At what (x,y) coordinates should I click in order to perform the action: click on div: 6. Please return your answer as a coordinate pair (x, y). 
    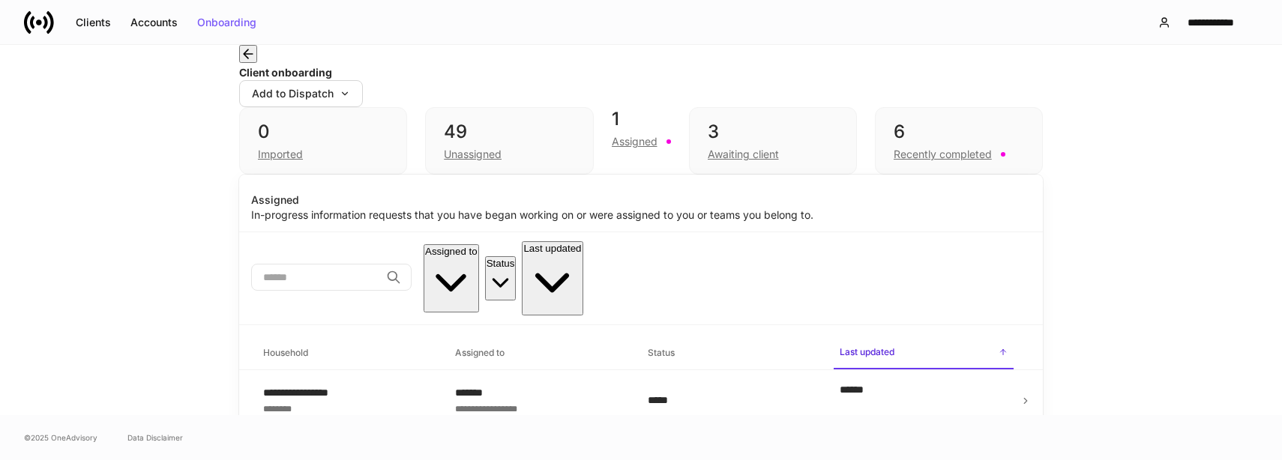
    Looking at the image, I should click on (959, 132).